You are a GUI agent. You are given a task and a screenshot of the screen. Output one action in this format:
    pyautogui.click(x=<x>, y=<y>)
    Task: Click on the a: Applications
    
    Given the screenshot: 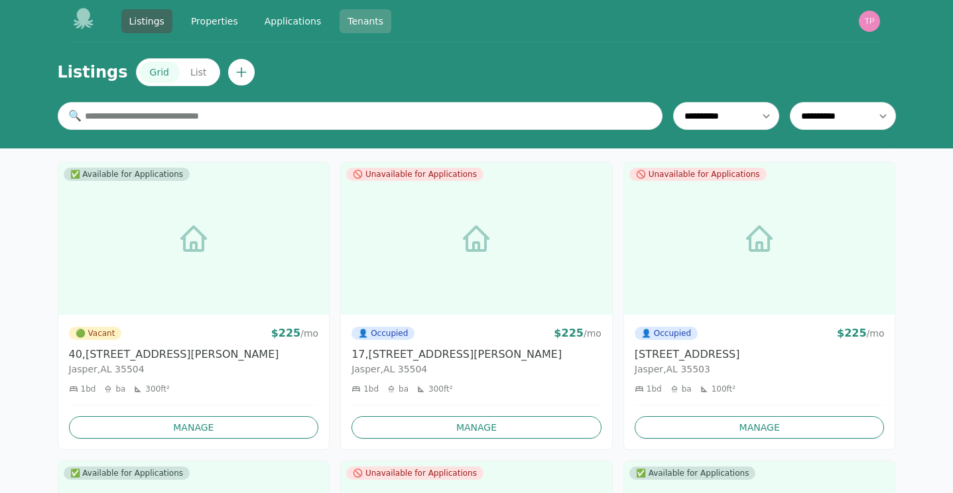 What is the action you would take?
    pyautogui.click(x=293, y=21)
    